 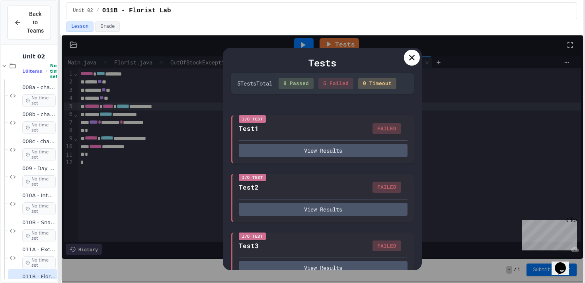 What do you see at coordinates (39, 88) in the screenshot?
I see `span: 008a - char Practice I` at bounding box center [39, 88].